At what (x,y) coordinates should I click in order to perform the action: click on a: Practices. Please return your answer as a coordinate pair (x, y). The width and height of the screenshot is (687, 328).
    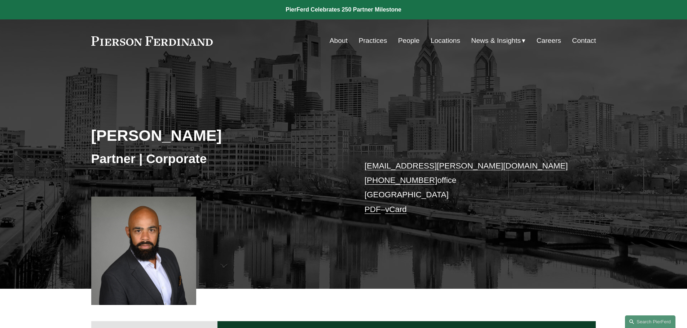
    Looking at the image, I should click on (372, 41).